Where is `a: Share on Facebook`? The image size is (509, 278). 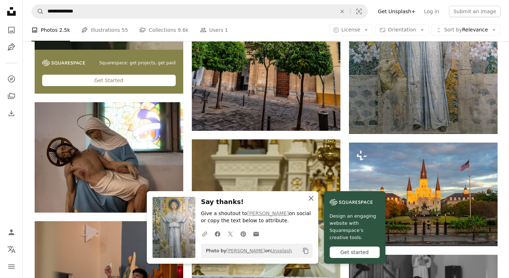 a: Share on Facebook is located at coordinates (218, 234).